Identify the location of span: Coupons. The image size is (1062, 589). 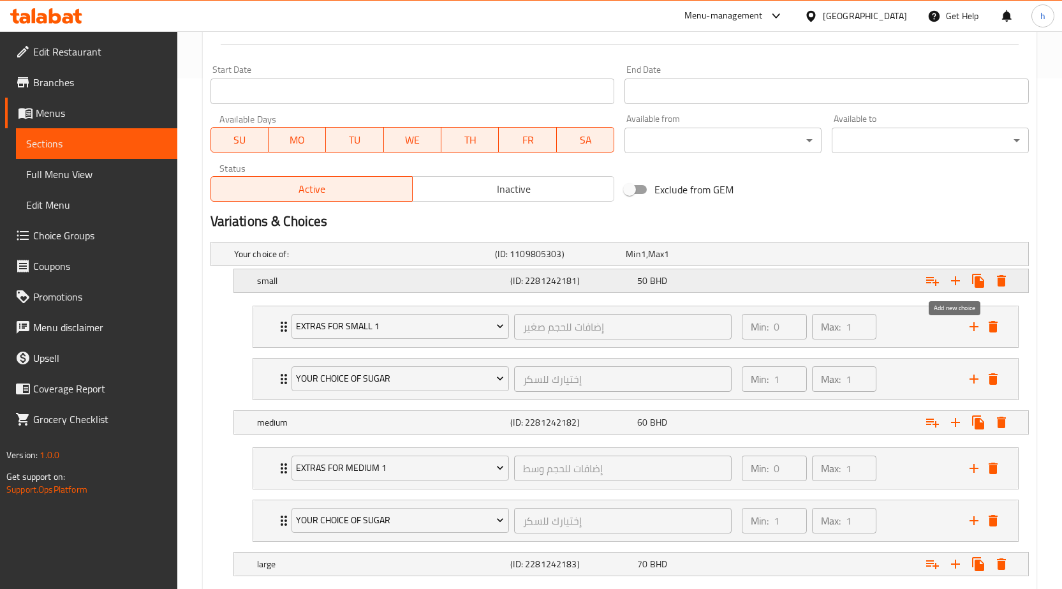
(100, 266).